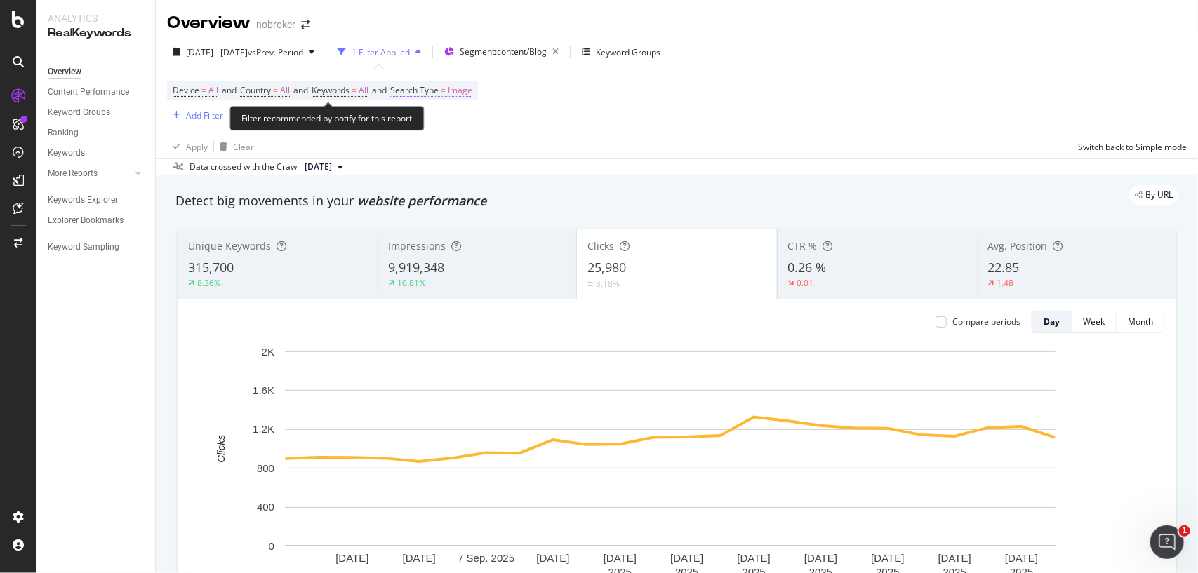 The image size is (1198, 573). What do you see at coordinates (1154, 195) in the screenshot?
I see `div: legacy label` at bounding box center [1154, 195].